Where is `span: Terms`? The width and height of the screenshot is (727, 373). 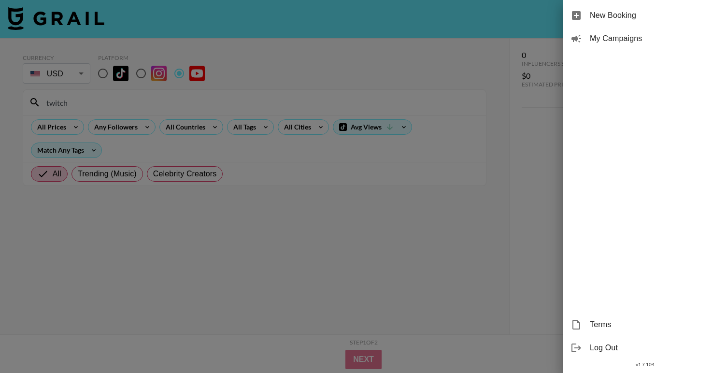
span: Terms is located at coordinates (654, 325).